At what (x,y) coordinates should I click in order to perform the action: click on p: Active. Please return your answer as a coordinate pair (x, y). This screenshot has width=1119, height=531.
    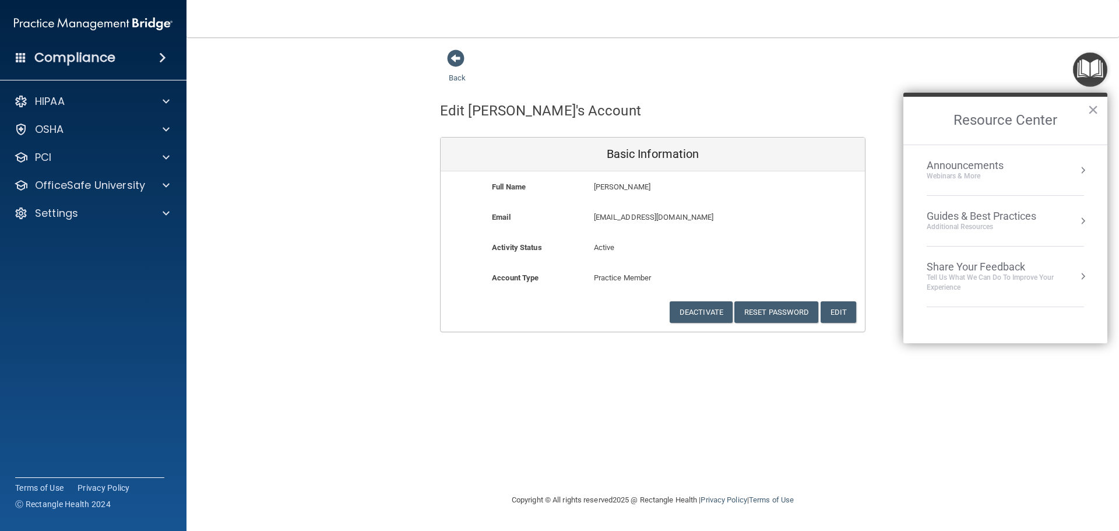
    Looking at the image, I should click on (653, 248).